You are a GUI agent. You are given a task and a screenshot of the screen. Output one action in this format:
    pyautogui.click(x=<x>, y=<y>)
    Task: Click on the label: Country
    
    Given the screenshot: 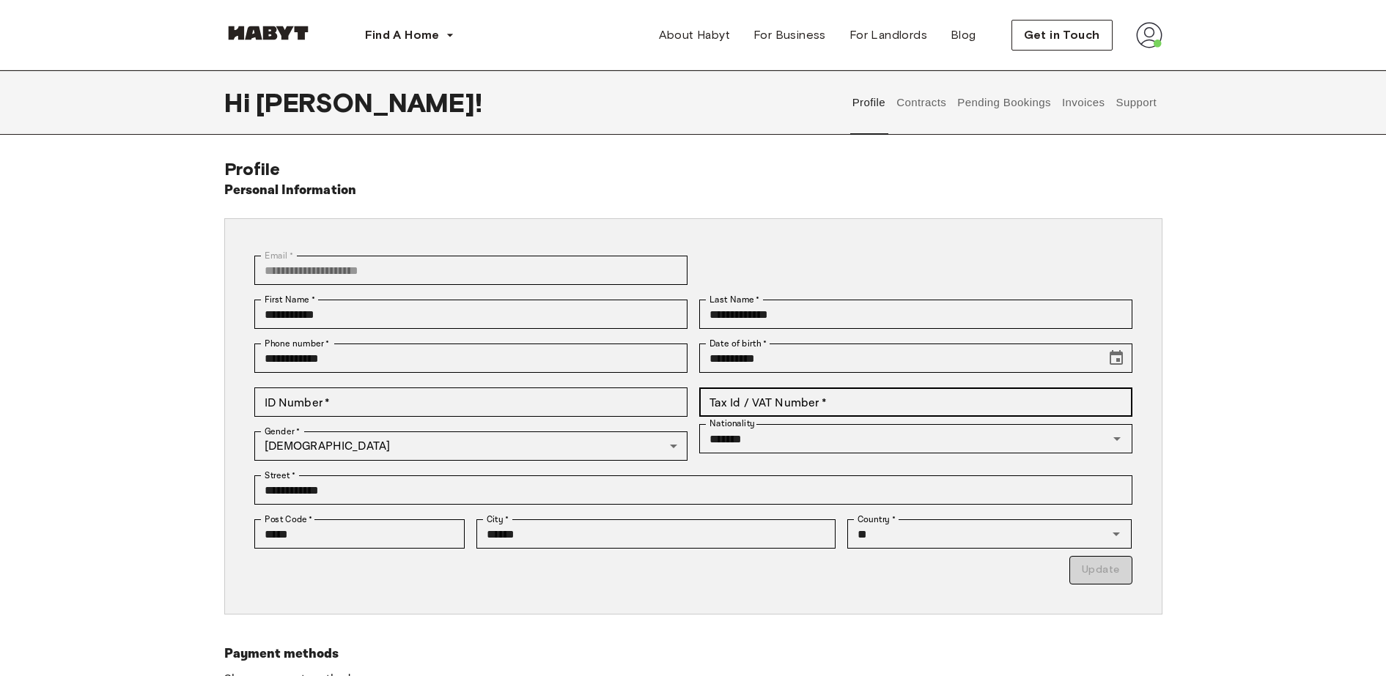 What is the action you would take?
    pyautogui.click(x=876, y=520)
    